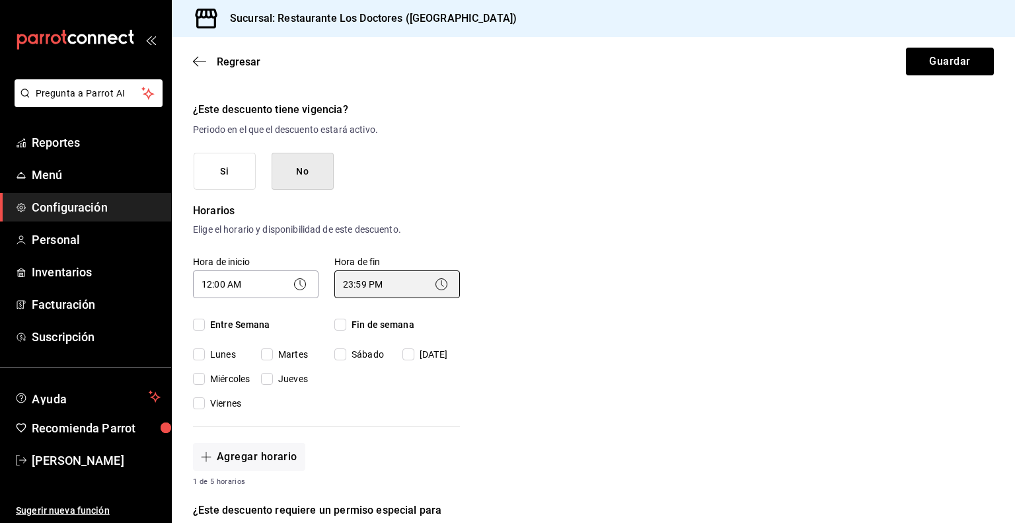 This screenshot has height=523, width=1015. What do you see at coordinates (227, 379) in the screenshot?
I see `span: Miércoles` at bounding box center [227, 379].